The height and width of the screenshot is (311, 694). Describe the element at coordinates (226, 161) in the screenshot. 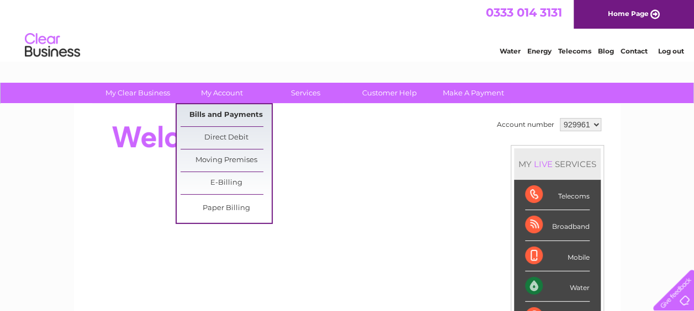

I see `a: Moving Premises` at that location.